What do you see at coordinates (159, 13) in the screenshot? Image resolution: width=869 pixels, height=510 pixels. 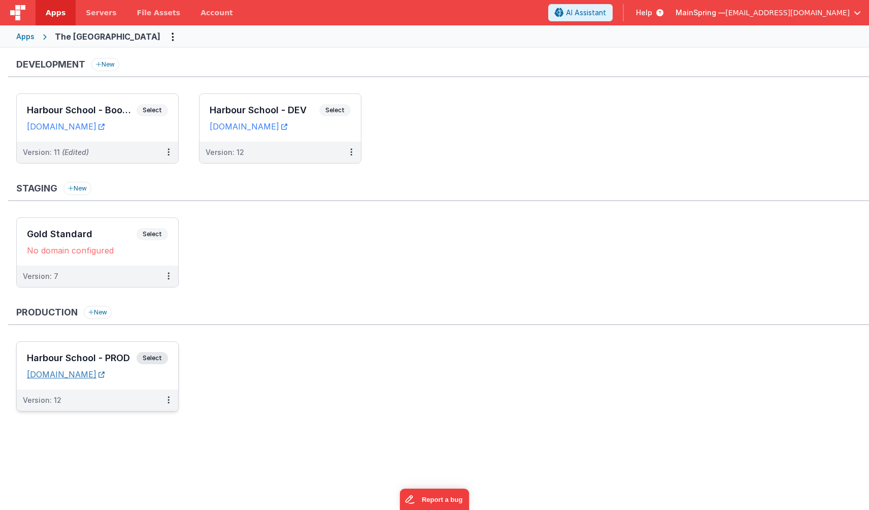 I see `span: File Assets` at bounding box center [159, 13].